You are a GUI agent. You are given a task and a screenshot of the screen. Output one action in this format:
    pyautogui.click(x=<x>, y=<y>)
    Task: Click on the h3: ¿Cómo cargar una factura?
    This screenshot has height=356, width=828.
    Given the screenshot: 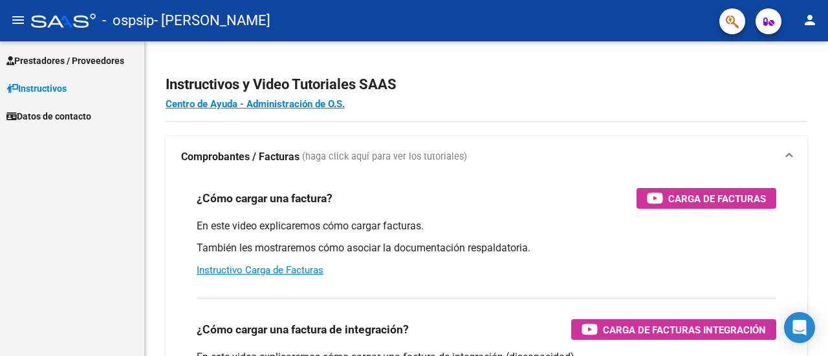 What is the action you would take?
    pyautogui.click(x=264, y=198)
    